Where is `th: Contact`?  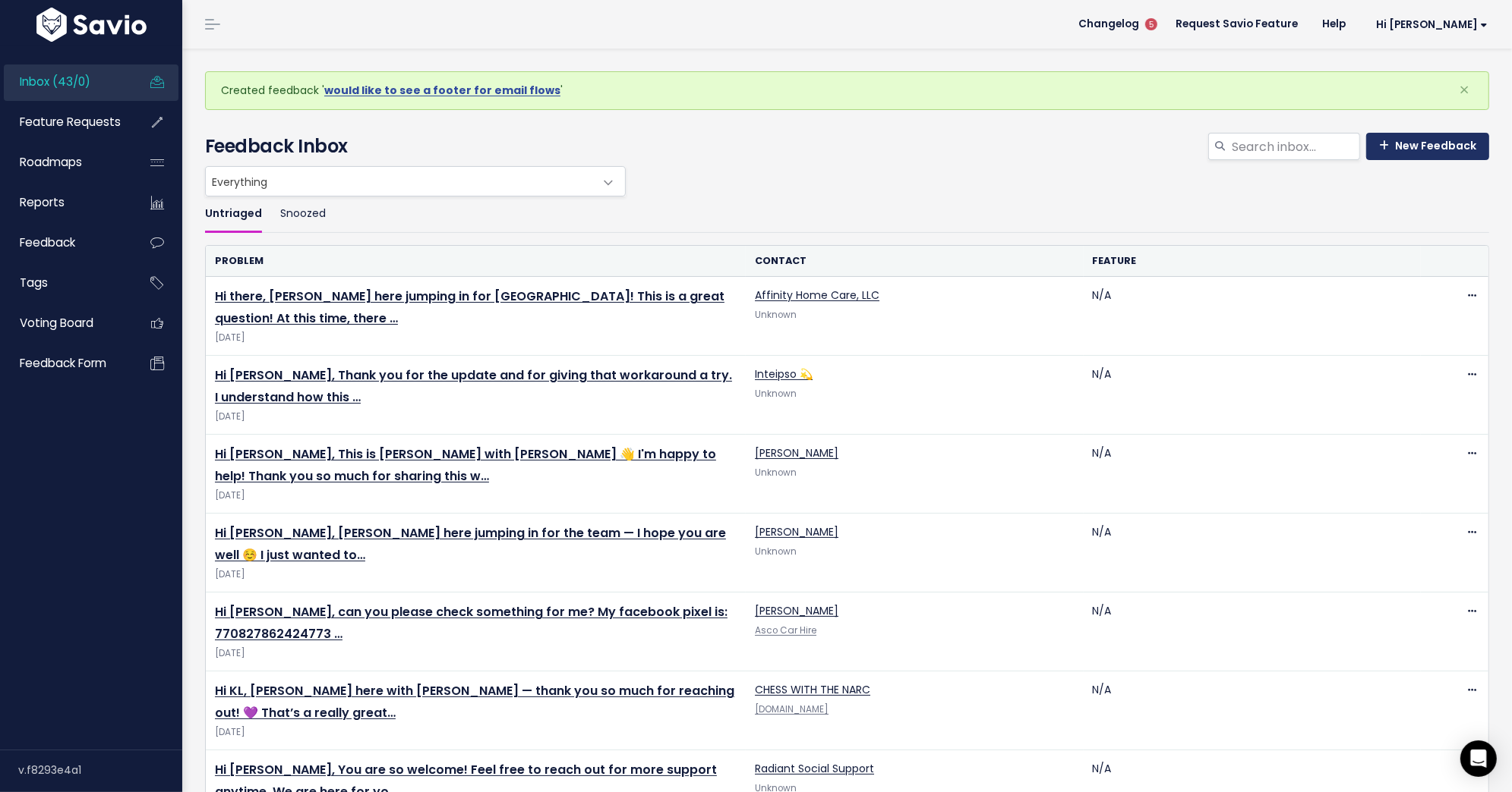
th: Contact is located at coordinates (914, 261).